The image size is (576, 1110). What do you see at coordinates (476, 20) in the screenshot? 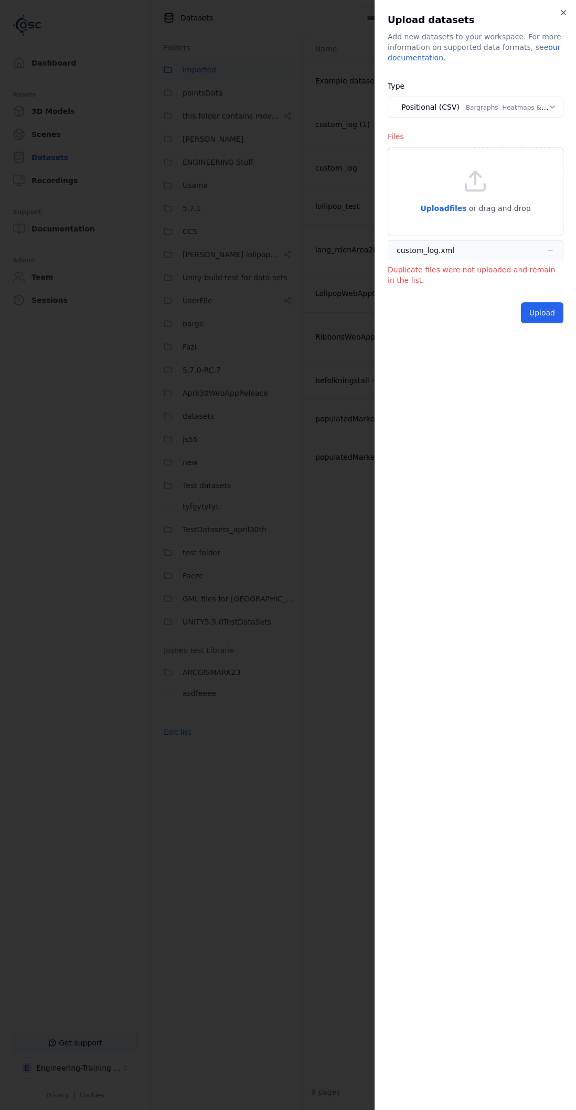
I see `h2: Upload datasets` at bounding box center [476, 20].